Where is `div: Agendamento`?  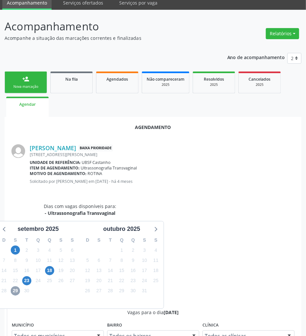 div: Agendamento is located at coordinates (153, 127).